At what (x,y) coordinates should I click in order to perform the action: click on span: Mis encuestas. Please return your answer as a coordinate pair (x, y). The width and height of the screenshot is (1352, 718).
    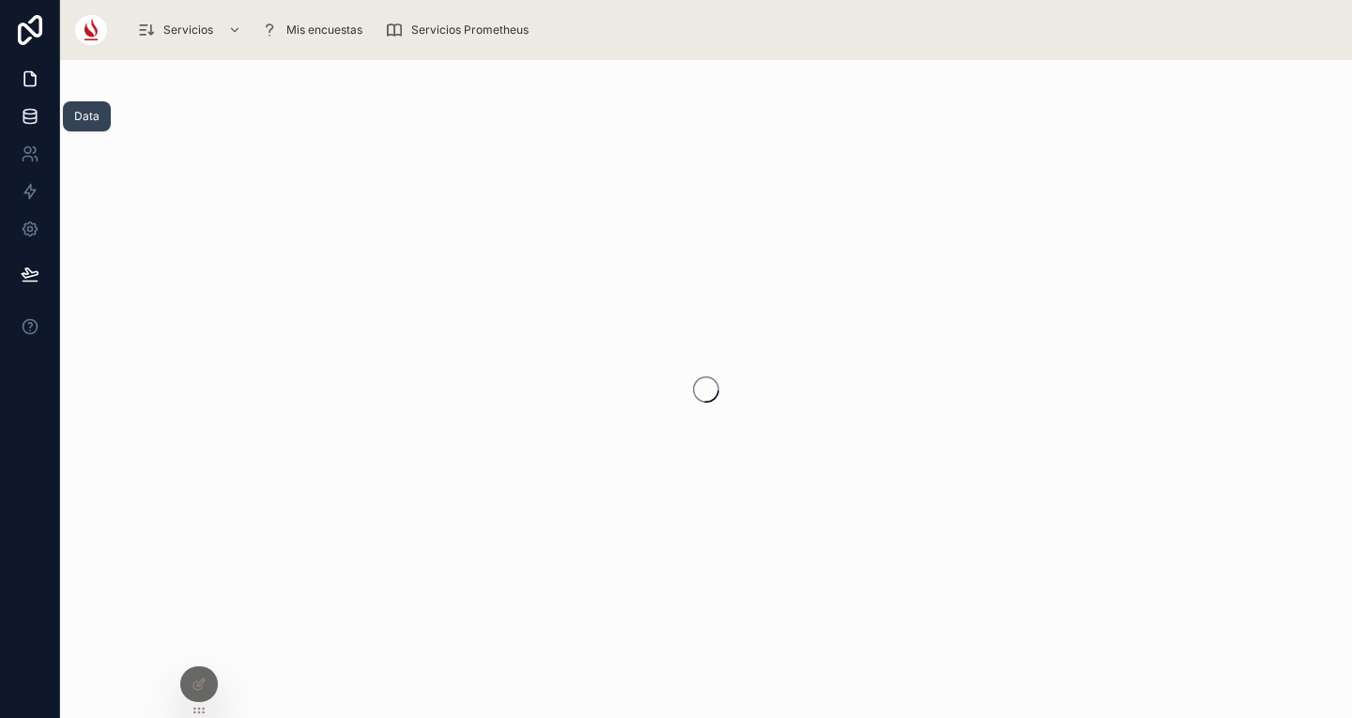
    Looking at the image, I should click on (324, 30).